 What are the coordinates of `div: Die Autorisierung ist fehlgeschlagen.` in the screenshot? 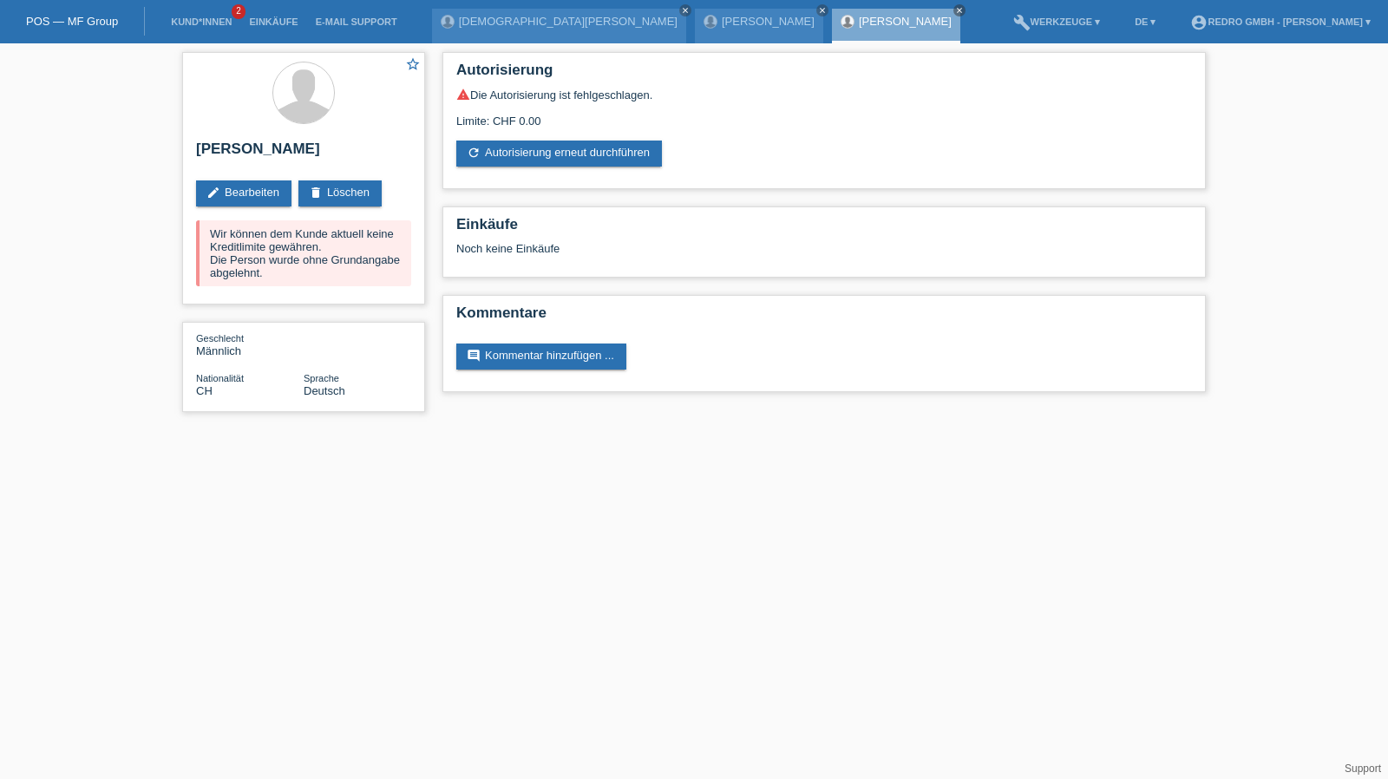 It's located at (824, 95).